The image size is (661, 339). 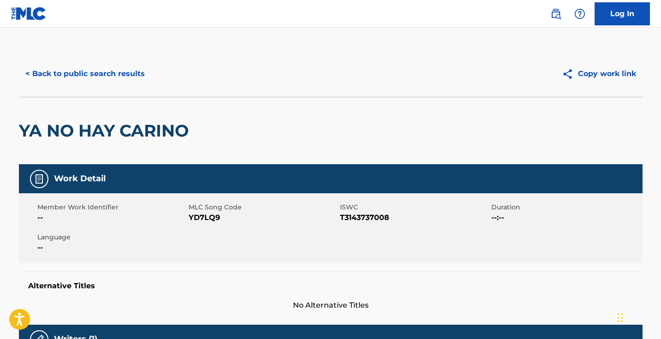 What do you see at coordinates (80, 179) in the screenshot?
I see `h5: Work Detail` at bounding box center [80, 179].